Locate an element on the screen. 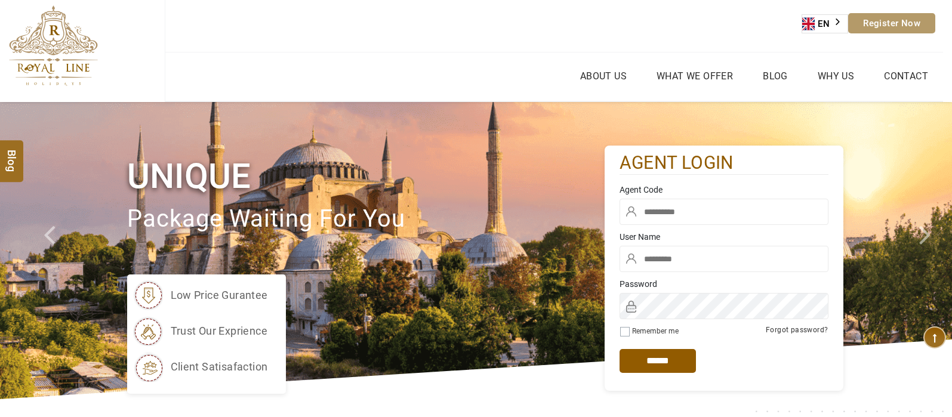 This screenshot has width=952, height=417. a: Check next prev is located at coordinates (53, 251).